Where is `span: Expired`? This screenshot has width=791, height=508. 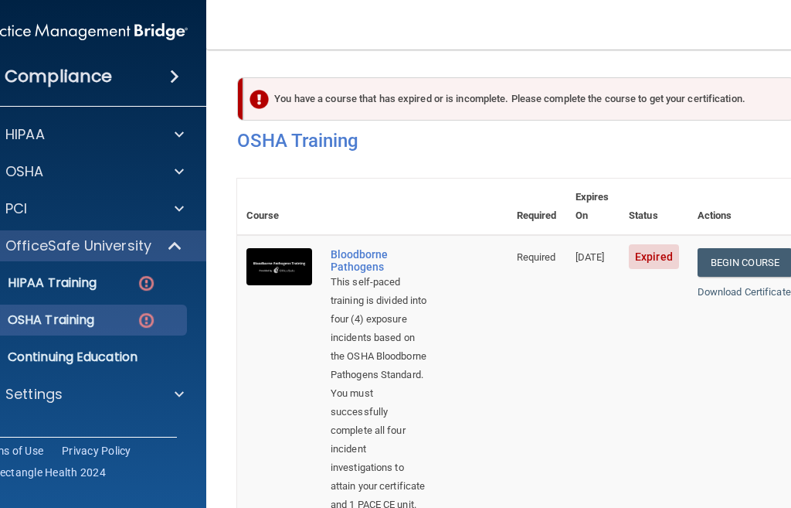
span: Expired is located at coordinates (654, 257).